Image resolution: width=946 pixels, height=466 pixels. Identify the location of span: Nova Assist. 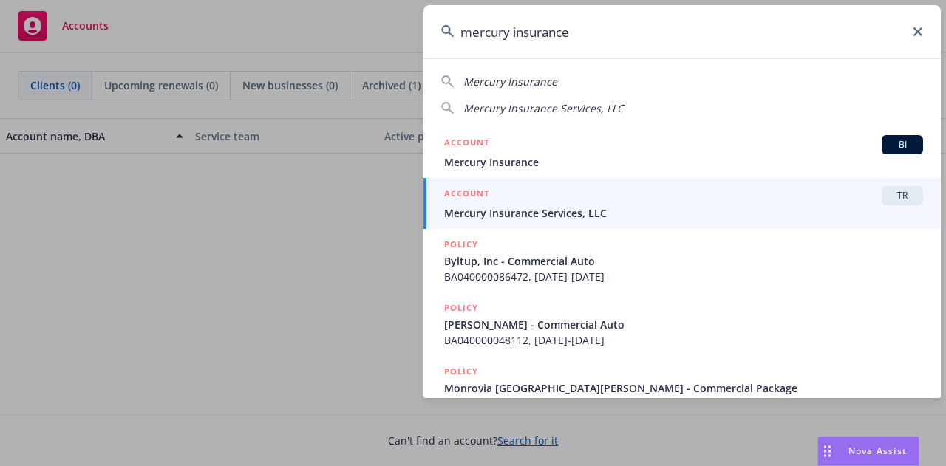
(877, 451).